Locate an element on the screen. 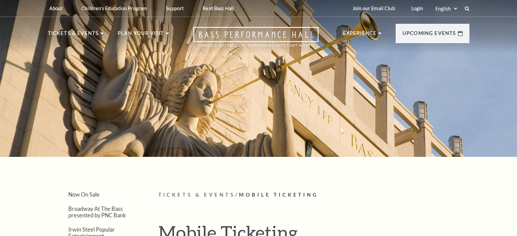 The height and width of the screenshot is (236, 517). span: Mobile Ticketing is located at coordinates (279, 195).